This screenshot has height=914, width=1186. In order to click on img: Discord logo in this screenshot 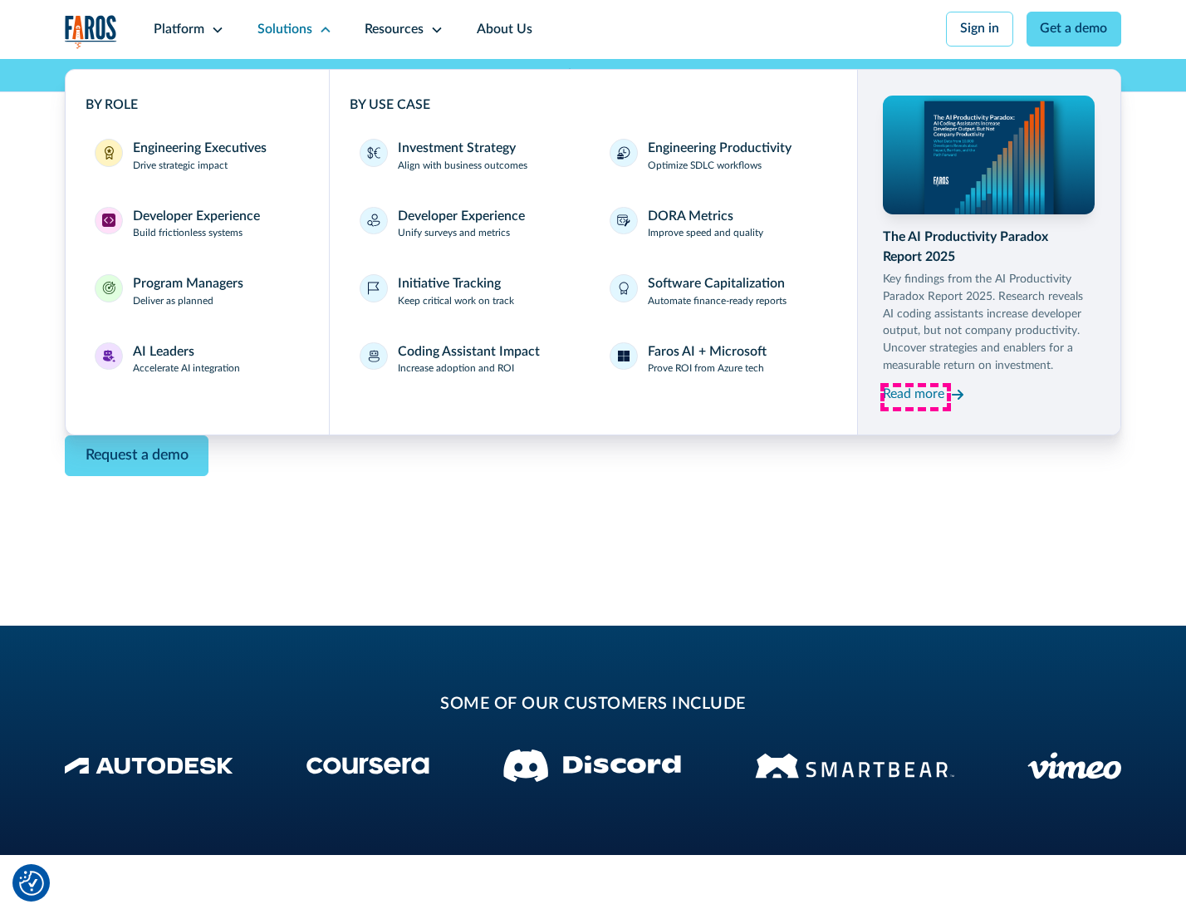, I will do `click(592, 765)`.